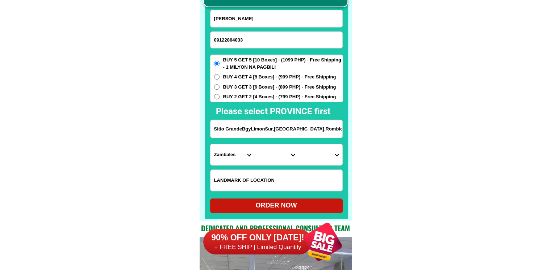  What do you see at coordinates (276, 40) in the screenshot?
I see `input: Input phone_number` at bounding box center [276, 40].